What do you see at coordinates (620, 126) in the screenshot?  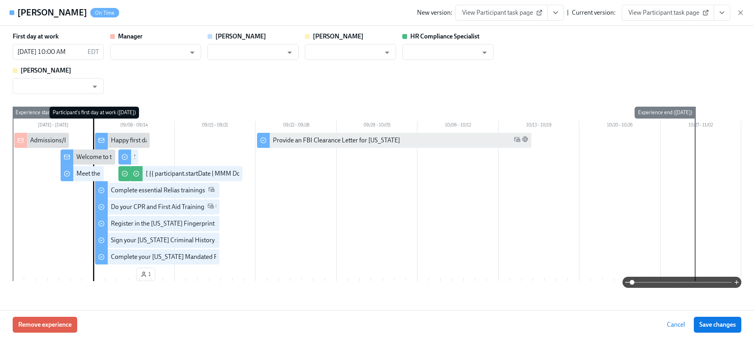 I see `div: 10/20 – 10/26` at bounding box center [620, 126].